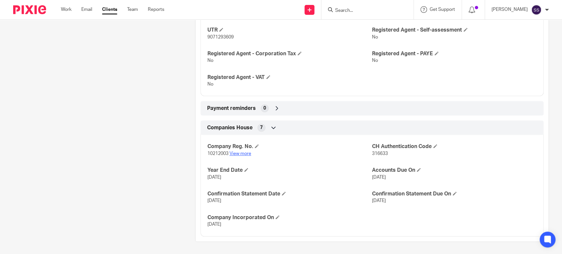 This screenshot has width=562, height=254. I want to click on a: Clients, so click(110, 10).